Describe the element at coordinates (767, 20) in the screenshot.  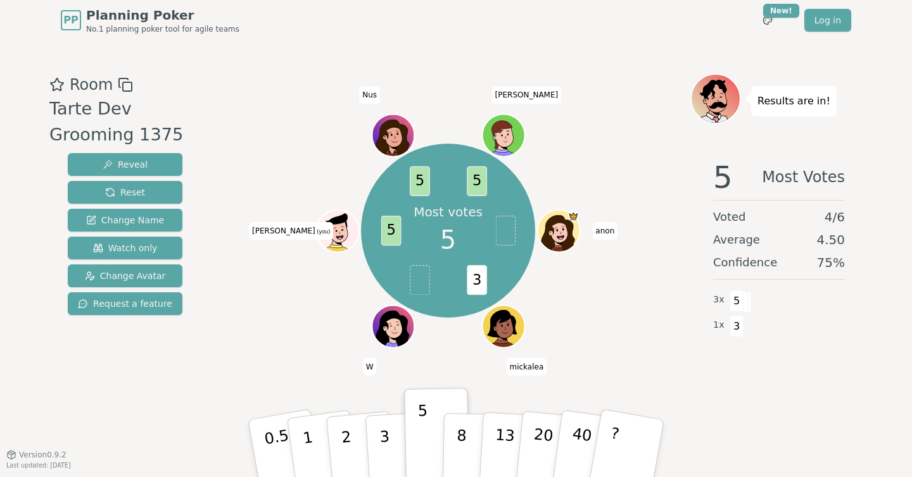
I see `button: New!` at that location.